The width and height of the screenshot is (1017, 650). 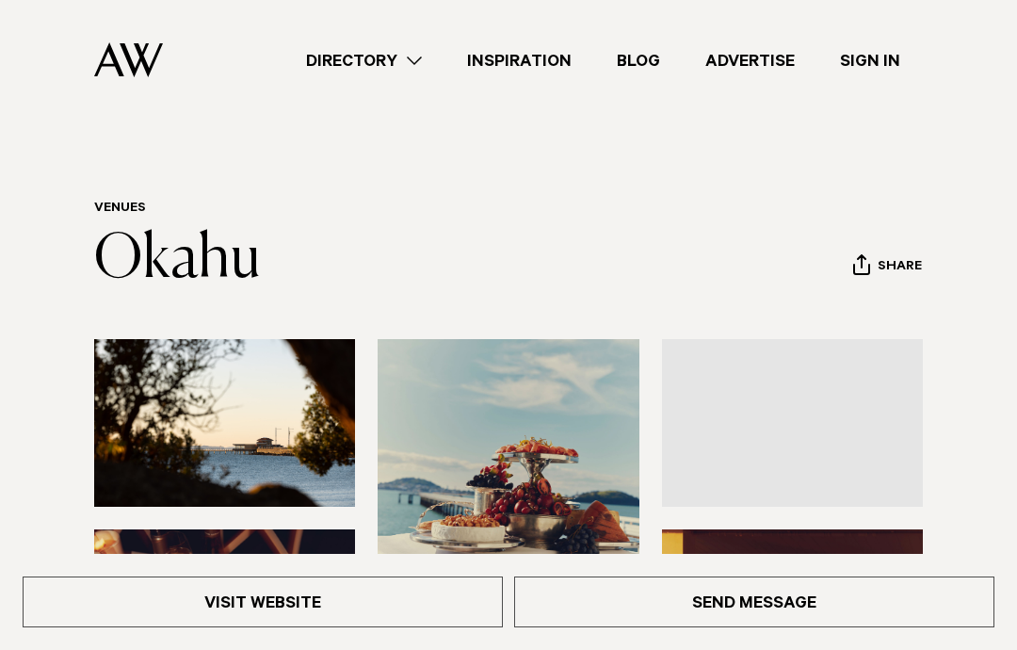 What do you see at coordinates (754, 602) in the screenshot?
I see `a: Send Message` at bounding box center [754, 602].